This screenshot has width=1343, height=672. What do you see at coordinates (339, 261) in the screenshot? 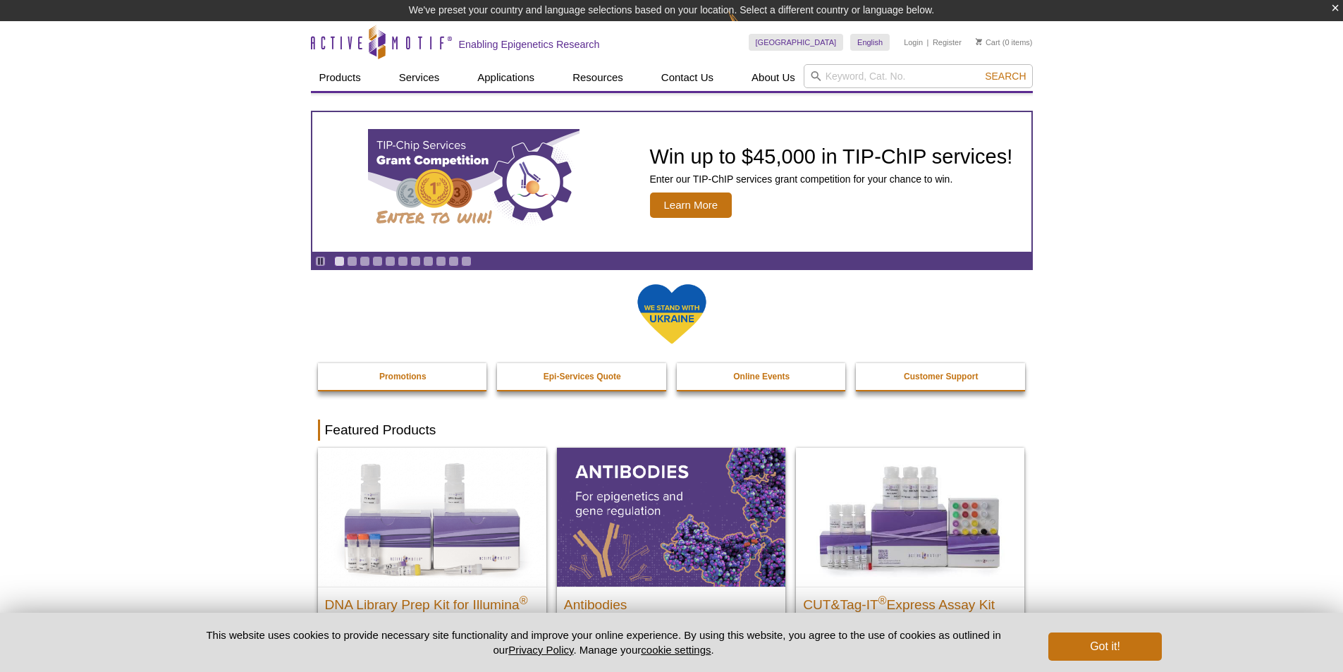
I see `a: Go to slide 1` at bounding box center [339, 261].